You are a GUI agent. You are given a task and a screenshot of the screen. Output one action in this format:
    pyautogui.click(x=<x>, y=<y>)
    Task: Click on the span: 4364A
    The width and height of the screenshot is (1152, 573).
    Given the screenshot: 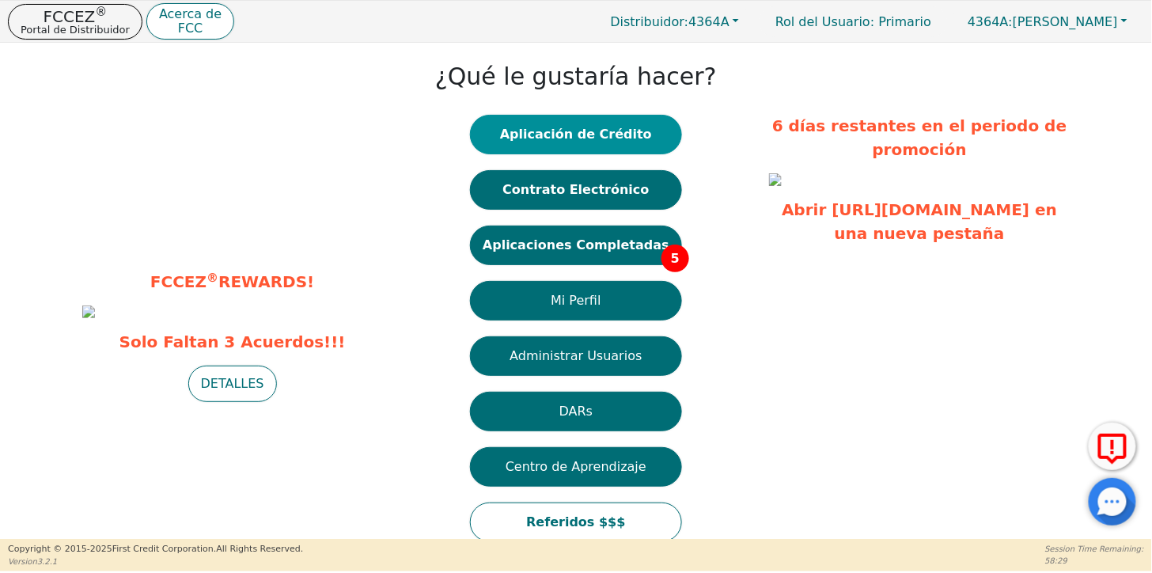 What is the action you would take?
    pyautogui.click(x=670, y=21)
    